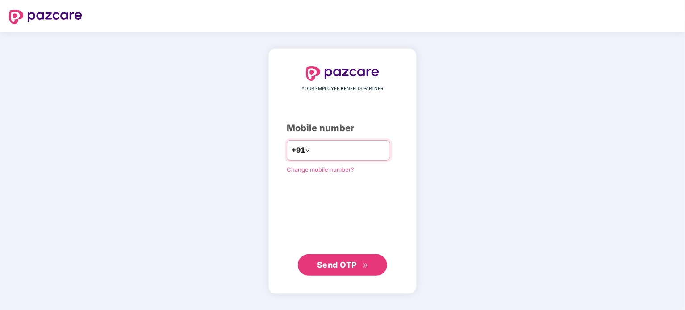  I want to click on span: Send OTP, so click(337, 265).